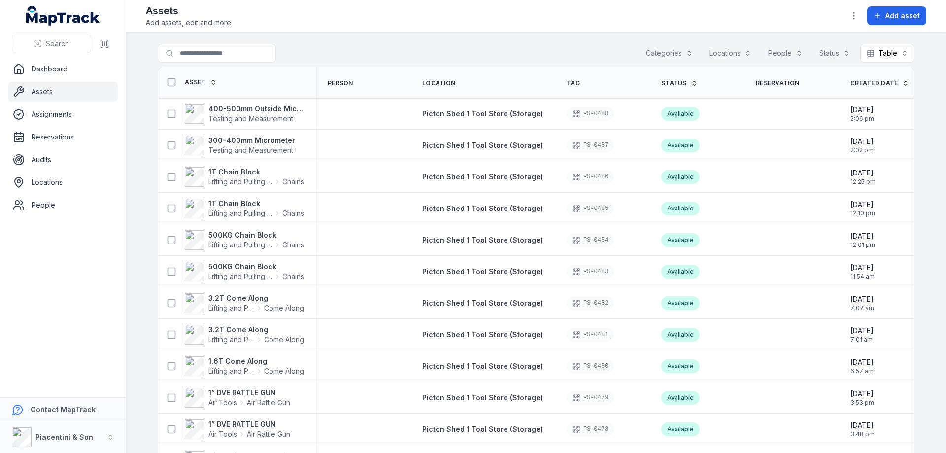 The height and width of the screenshot is (453, 946). What do you see at coordinates (863, 177) in the screenshot?
I see `time: 8/13/2025, 12:25:57 PM` at bounding box center [863, 177].